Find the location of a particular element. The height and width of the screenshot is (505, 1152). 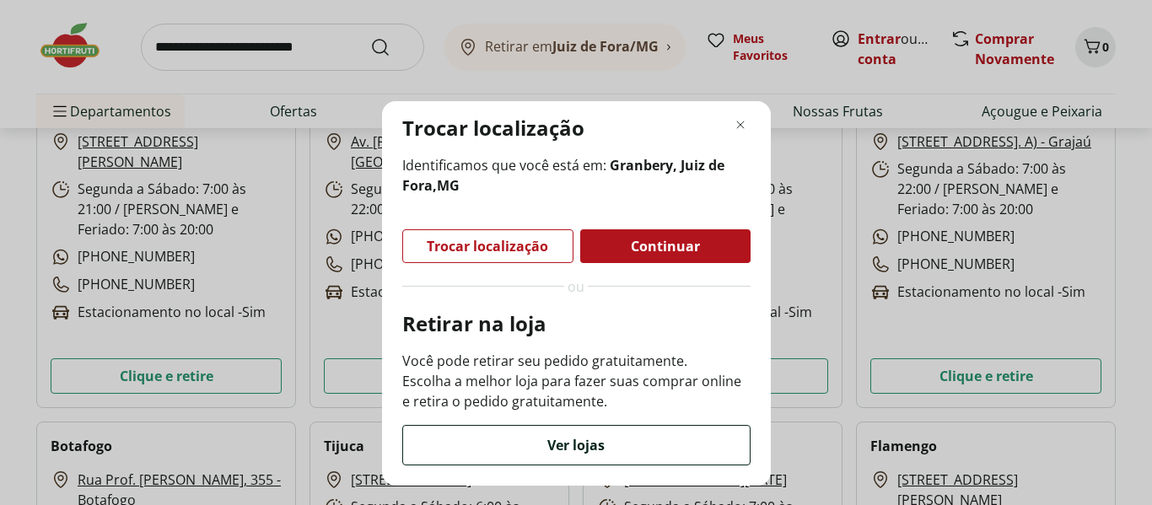

span: Continuar is located at coordinates (665, 246).